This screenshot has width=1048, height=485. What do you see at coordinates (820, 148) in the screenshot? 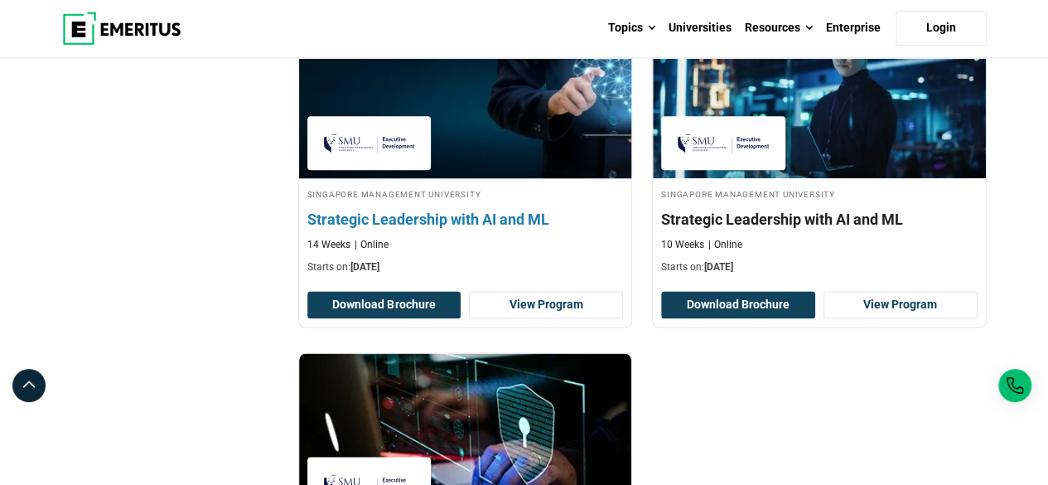
I see `a: AI and Machine Learning Course by Singapore Management University - November 24, 2025 Singapore M...` at bounding box center [820, 148].